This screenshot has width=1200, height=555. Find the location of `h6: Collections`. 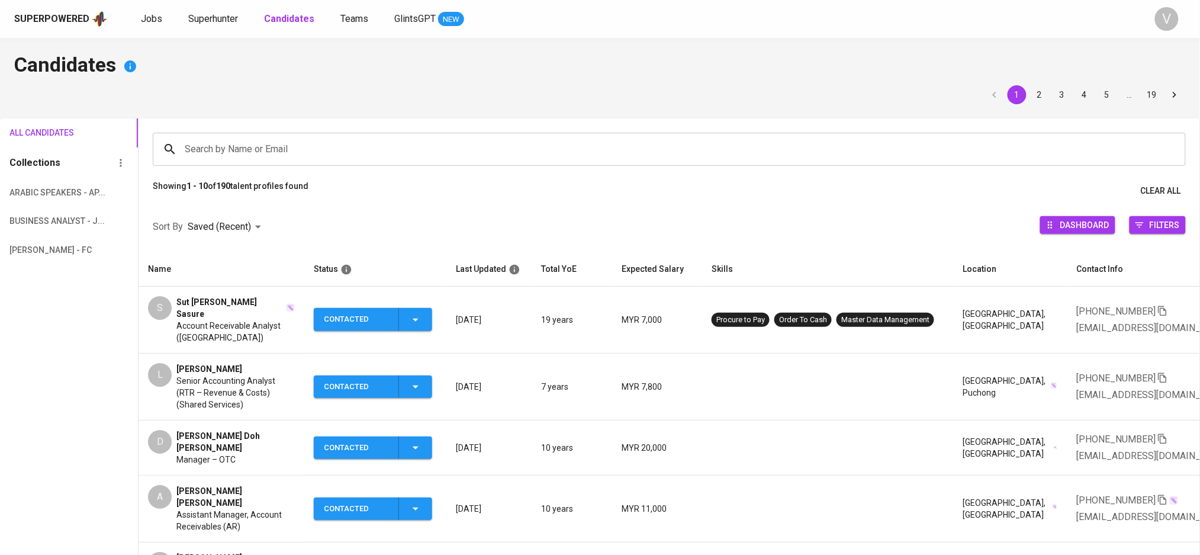

h6: Collections is located at coordinates (35, 163).